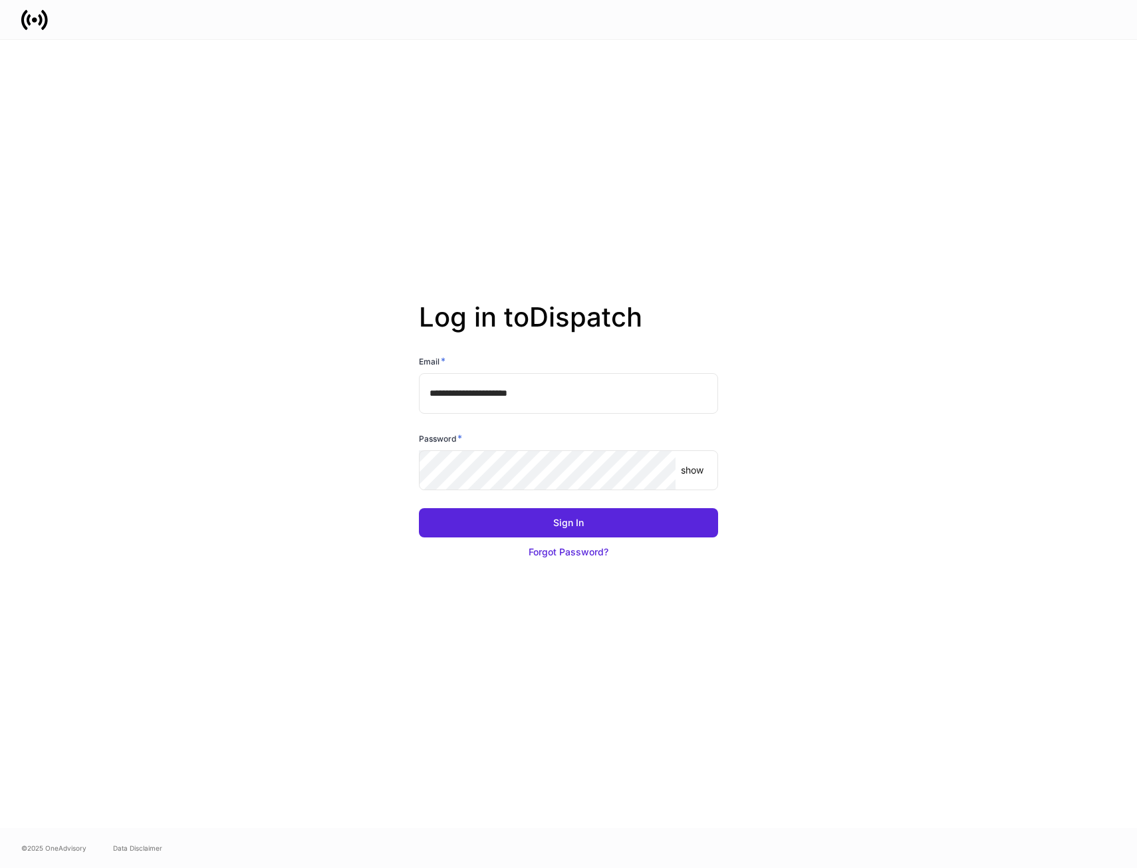 The height and width of the screenshot is (868, 1137). What do you see at coordinates (569, 552) in the screenshot?
I see `button: Forgot Password?` at bounding box center [569, 552].